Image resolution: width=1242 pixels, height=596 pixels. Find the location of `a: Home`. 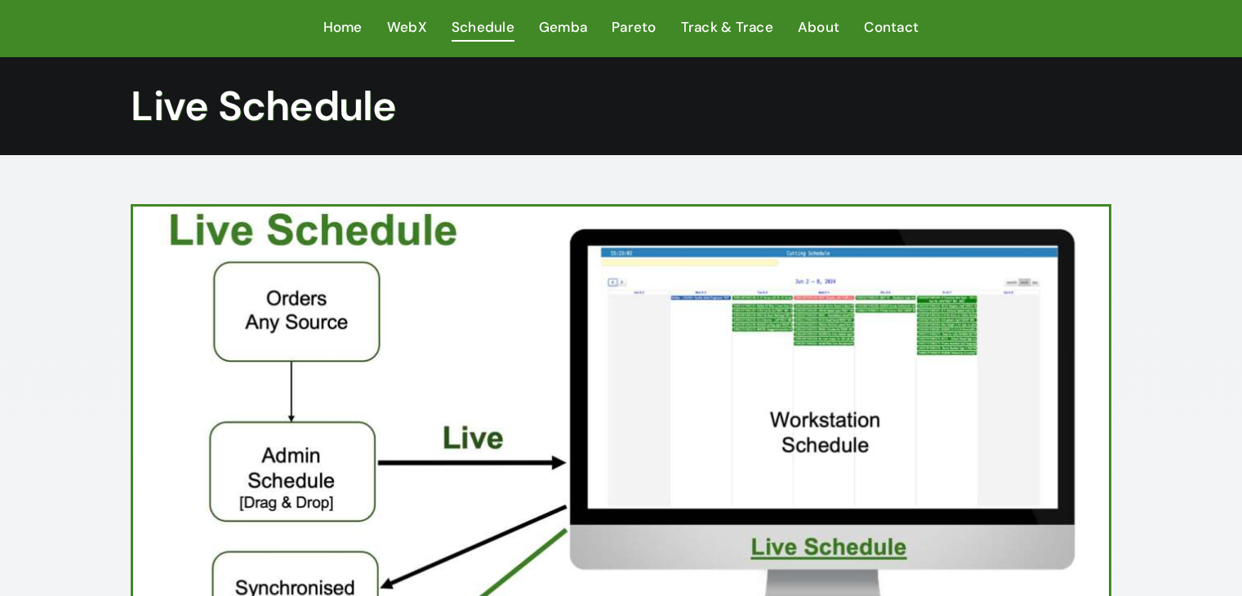

a: Home is located at coordinates (343, 28).